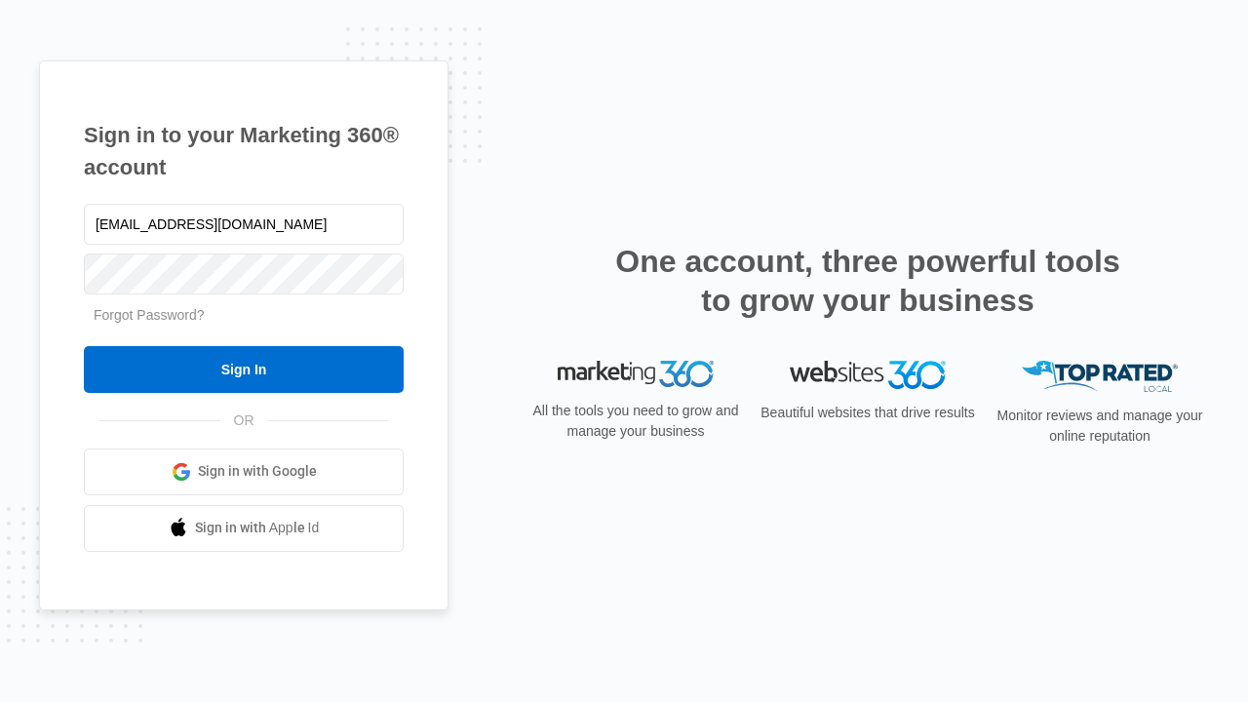 Image resolution: width=1248 pixels, height=702 pixels. I want to click on a: Sign in with Google, so click(244, 472).